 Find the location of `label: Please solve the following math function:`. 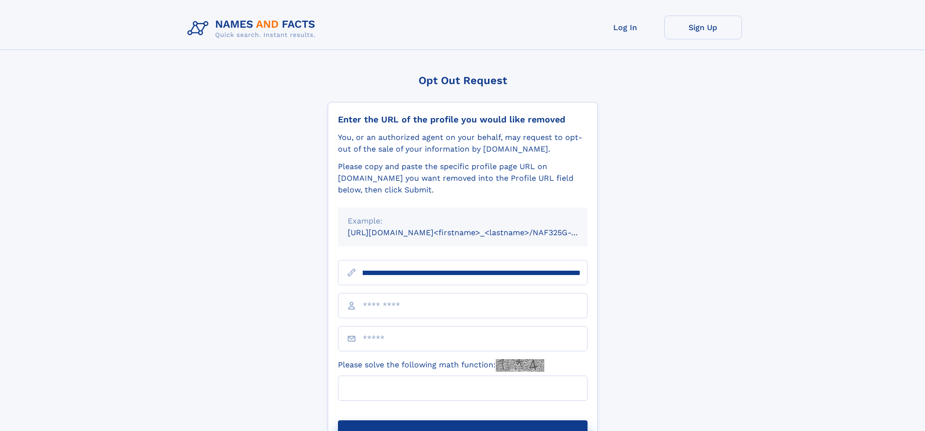

label: Please solve the following math function: is located at coordinates (441, 365).